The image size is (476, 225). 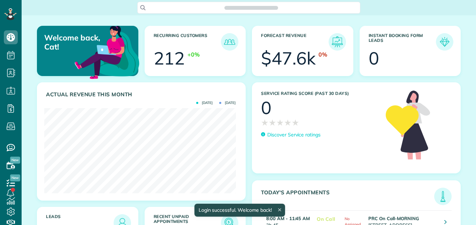 I want to click on strong: 8:00 AM - 11:45 AM, so click(x=288, y=218).